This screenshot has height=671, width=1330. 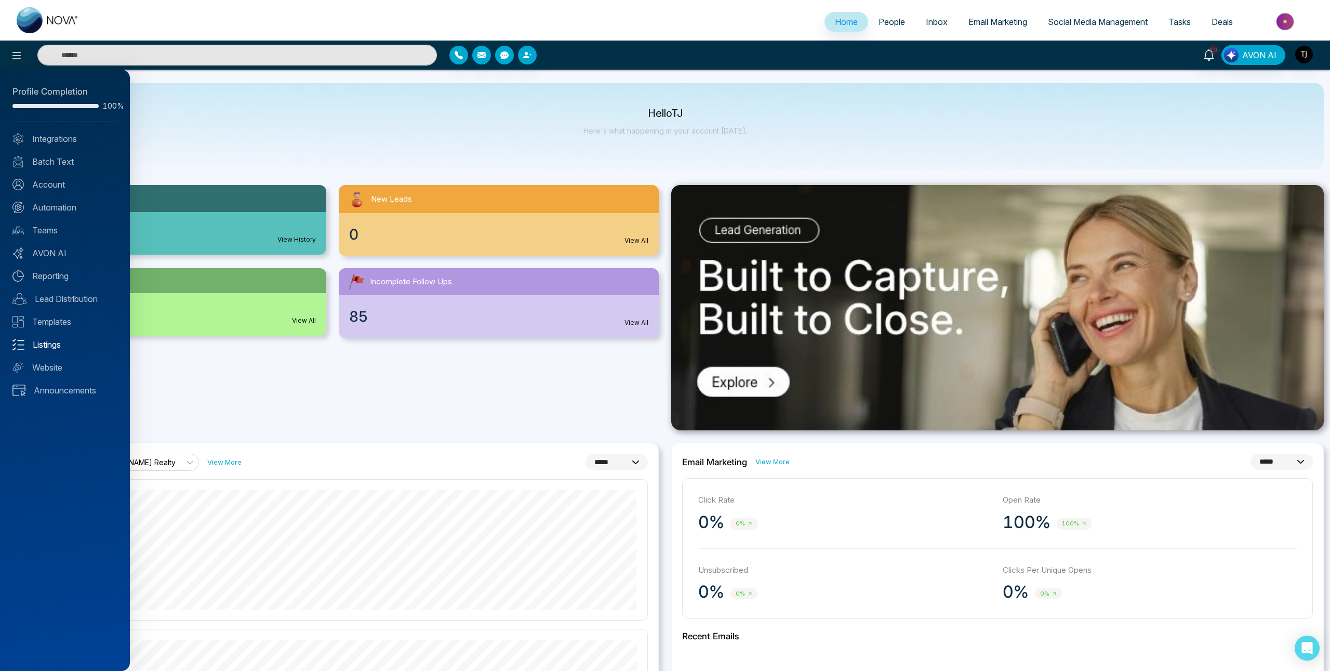 What do you see at coordinates (18, 322) in the screenshot?
I see `img: Templates.svg` at bounding box center [18, 322].